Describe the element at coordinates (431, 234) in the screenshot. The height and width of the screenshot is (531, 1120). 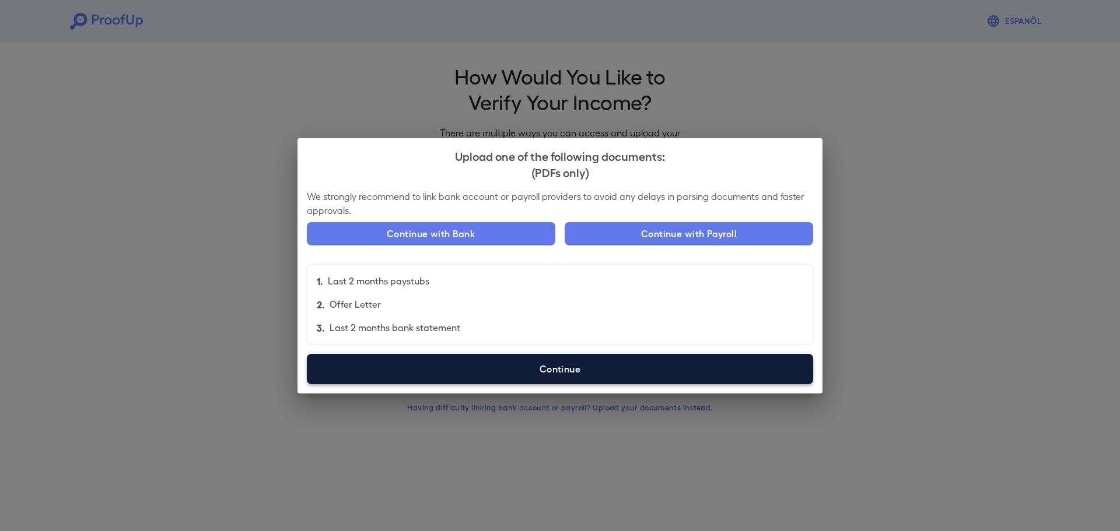
I see `button: Continue with Bank` at that location.